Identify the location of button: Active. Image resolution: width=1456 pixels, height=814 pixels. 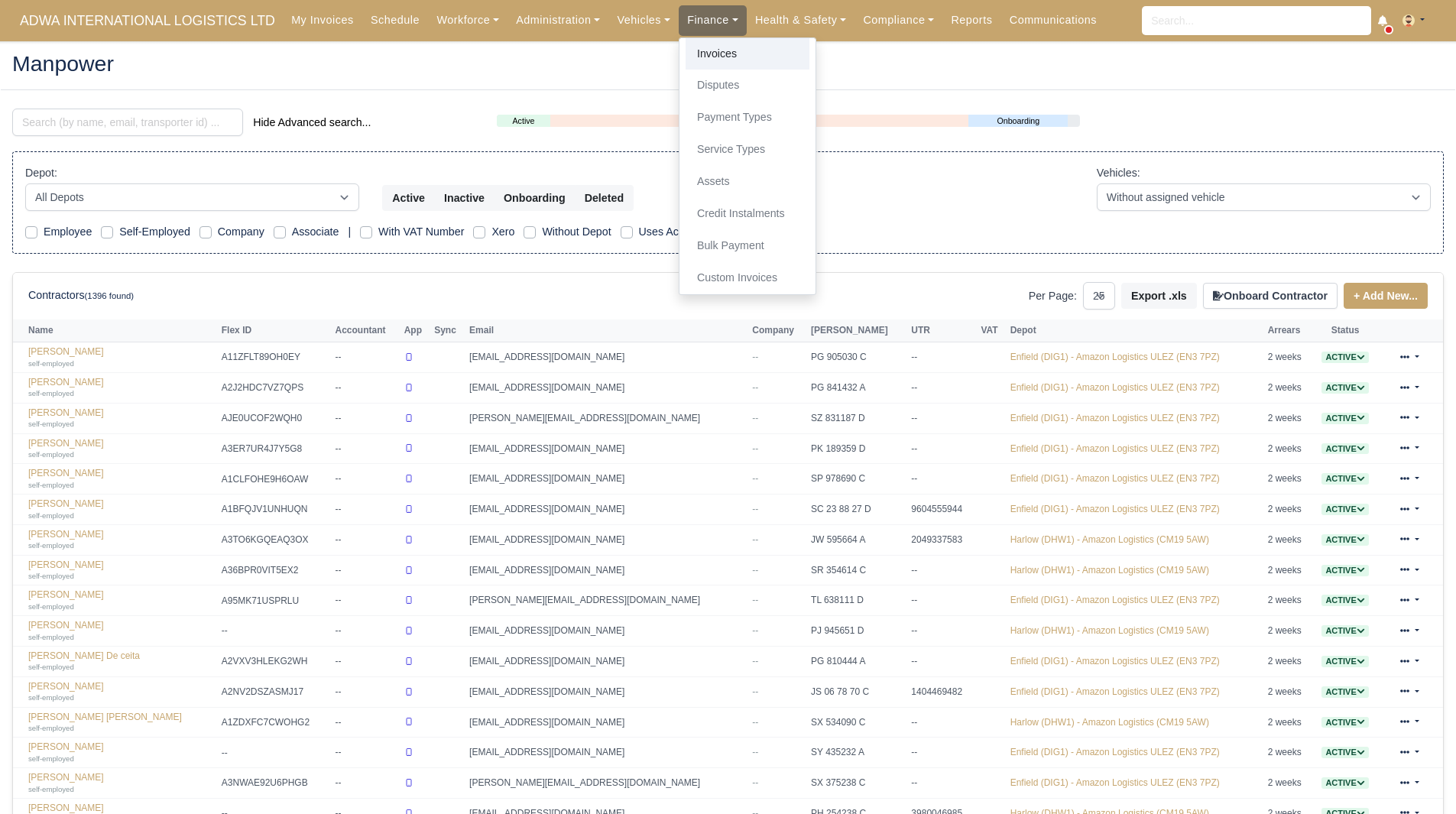
(408, 198).